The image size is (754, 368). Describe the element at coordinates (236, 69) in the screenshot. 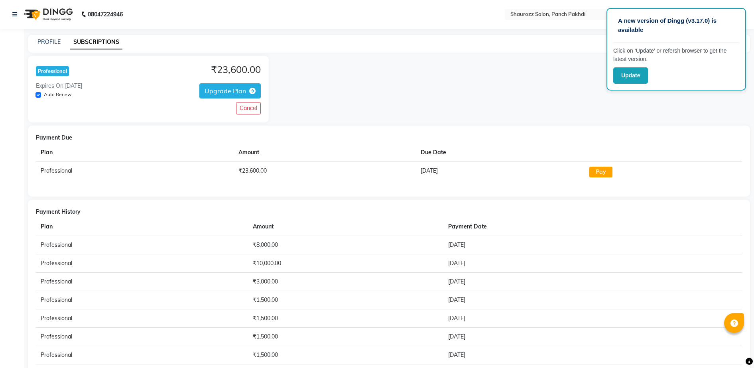

I see `h4: ₹23,600.00` at that location.